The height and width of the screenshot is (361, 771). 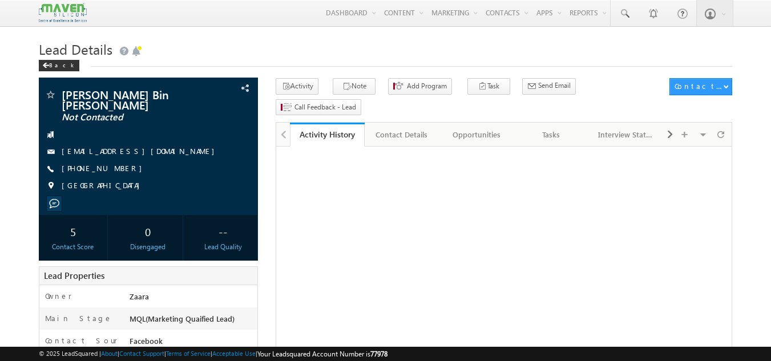 I want to click on a: Back, so click(x=62, y=64).